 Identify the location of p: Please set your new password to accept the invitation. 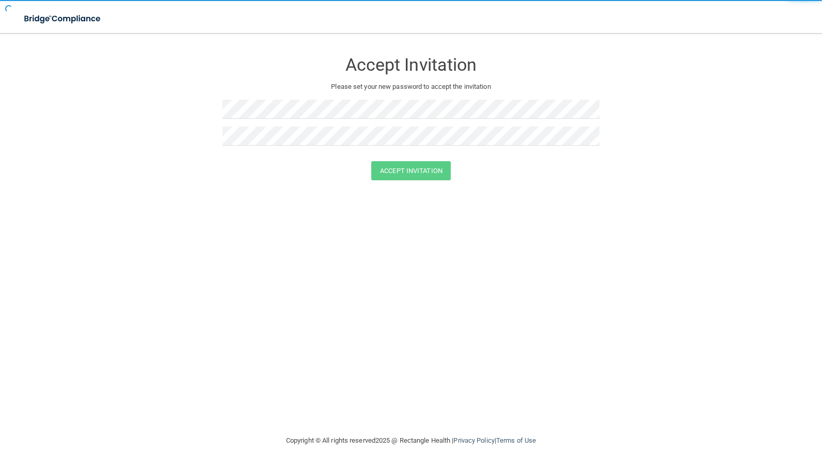
(411, 87).